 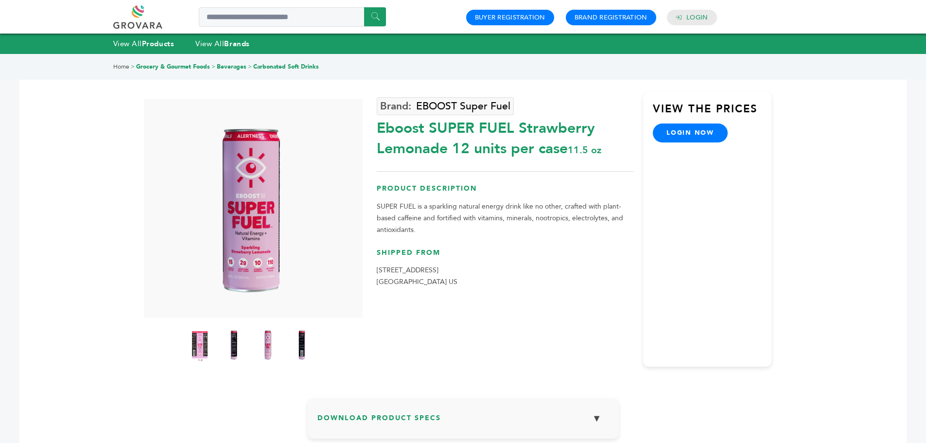 I want to click on h3: Product Description, so click(x=505, y=192).